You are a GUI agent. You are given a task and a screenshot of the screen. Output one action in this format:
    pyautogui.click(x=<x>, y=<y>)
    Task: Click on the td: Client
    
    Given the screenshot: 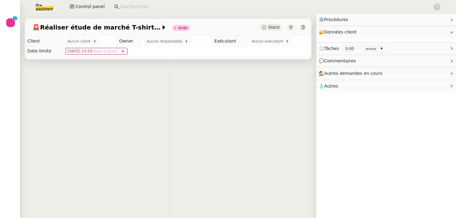 What is the action you would take?
    pyautogui.click(x=43, y=41)
    